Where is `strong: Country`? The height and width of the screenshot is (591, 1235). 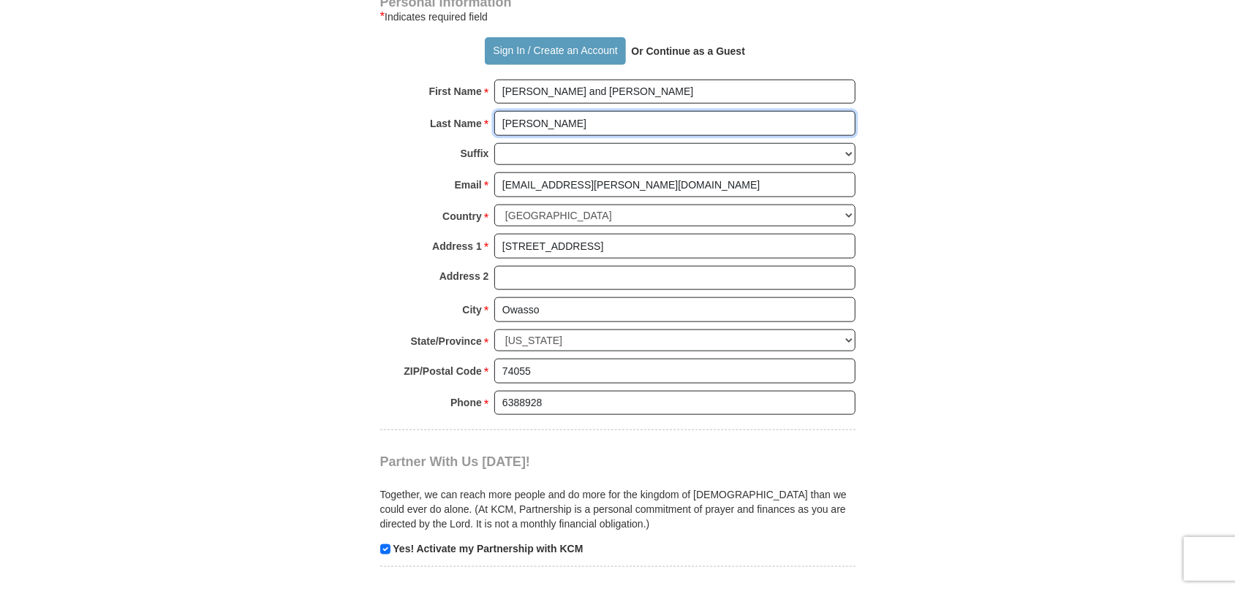
strong: Country is located at coordinates (462, 216).